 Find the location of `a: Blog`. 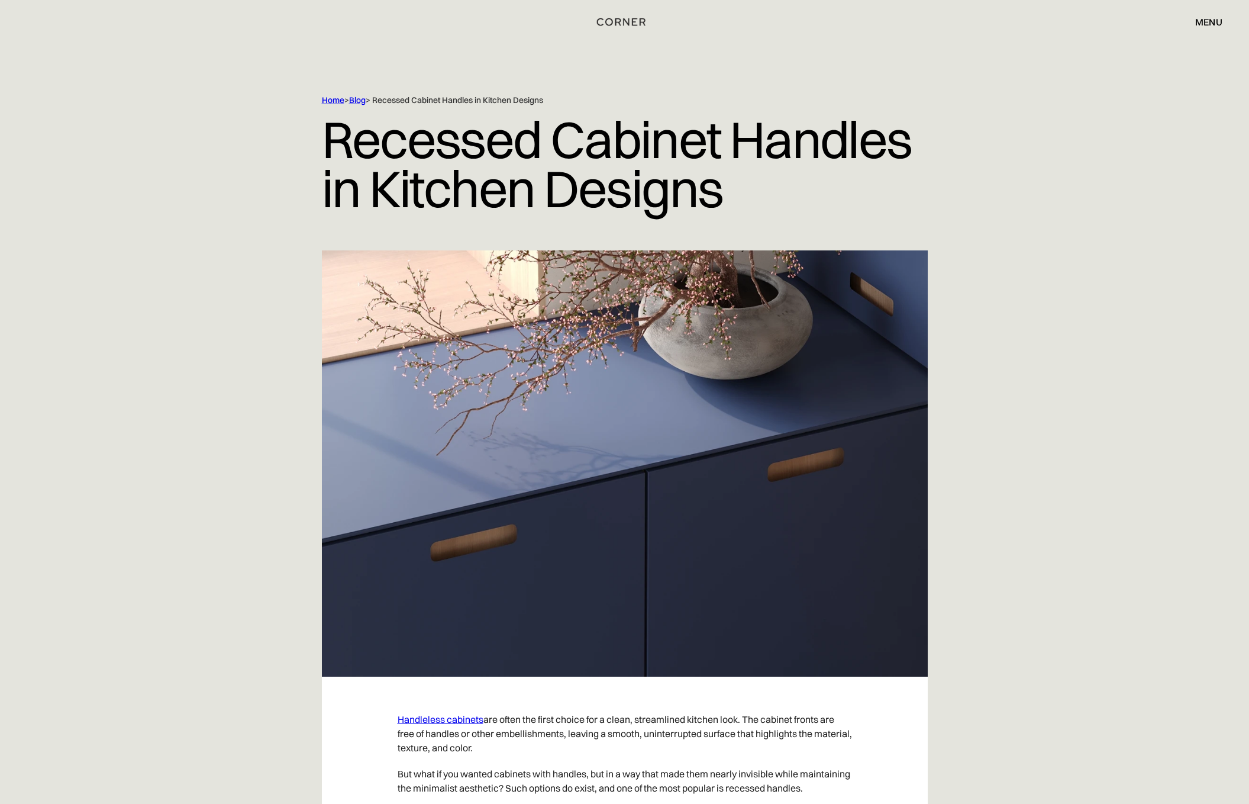

a: Blog is located at coordinates (357, 100).